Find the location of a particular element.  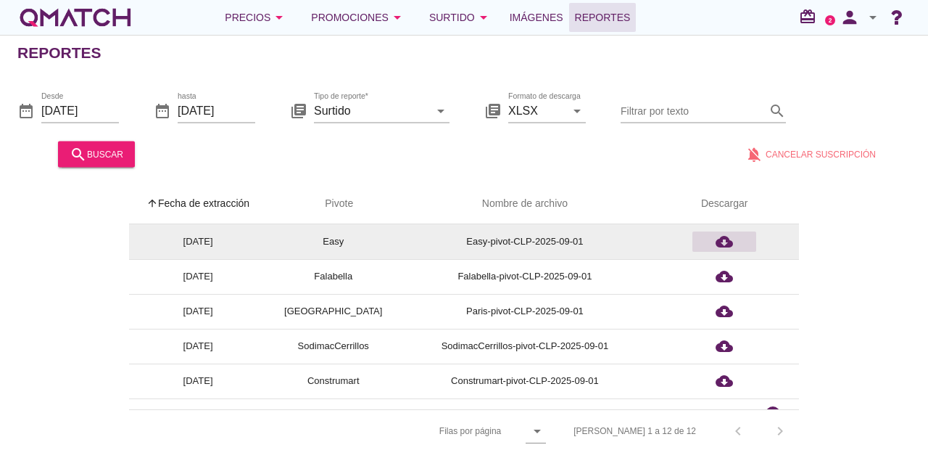

div: Promociones is located at coordinates (358, 17).